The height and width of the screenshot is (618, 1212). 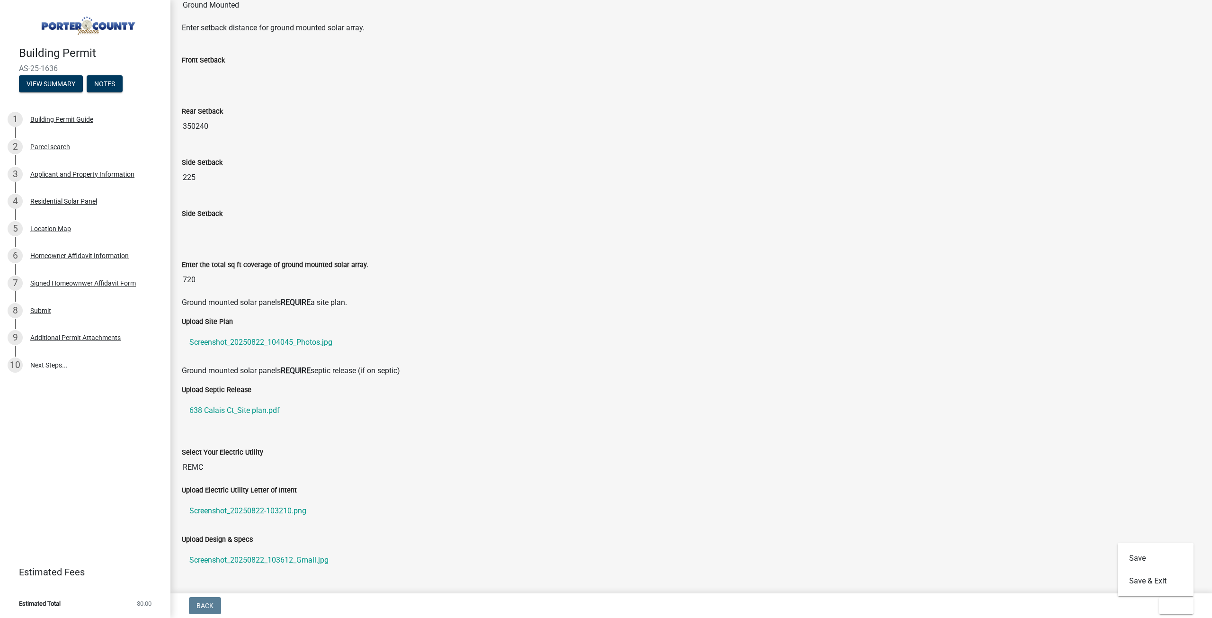 What do you see at coordinates (50, 147) in the screenshot?
I see `div: Parcel search` at bounding box center [50, 147].